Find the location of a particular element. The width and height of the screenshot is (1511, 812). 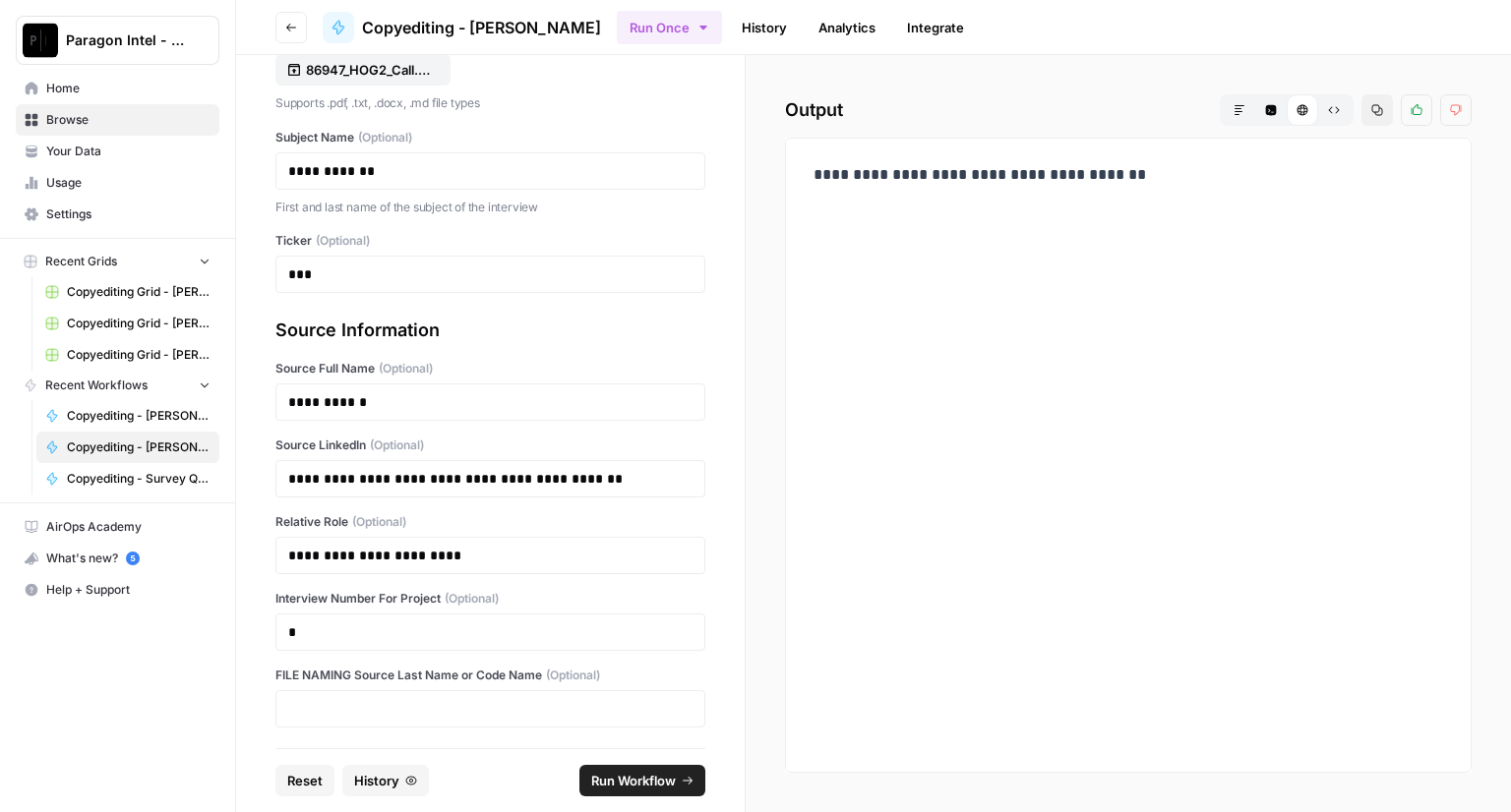

label: FILE NAMING Source Last Name or Code Name is located at coordinates (490, 675).